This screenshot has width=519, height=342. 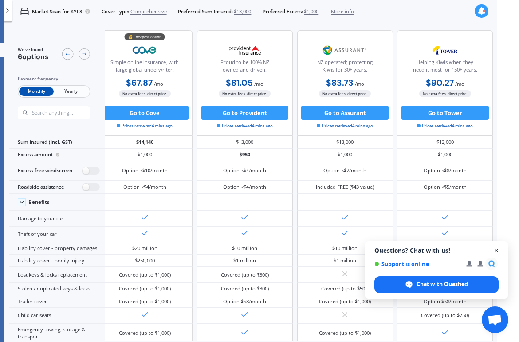 I want to click on button: Go to Provident, so click(x=245, y=113).